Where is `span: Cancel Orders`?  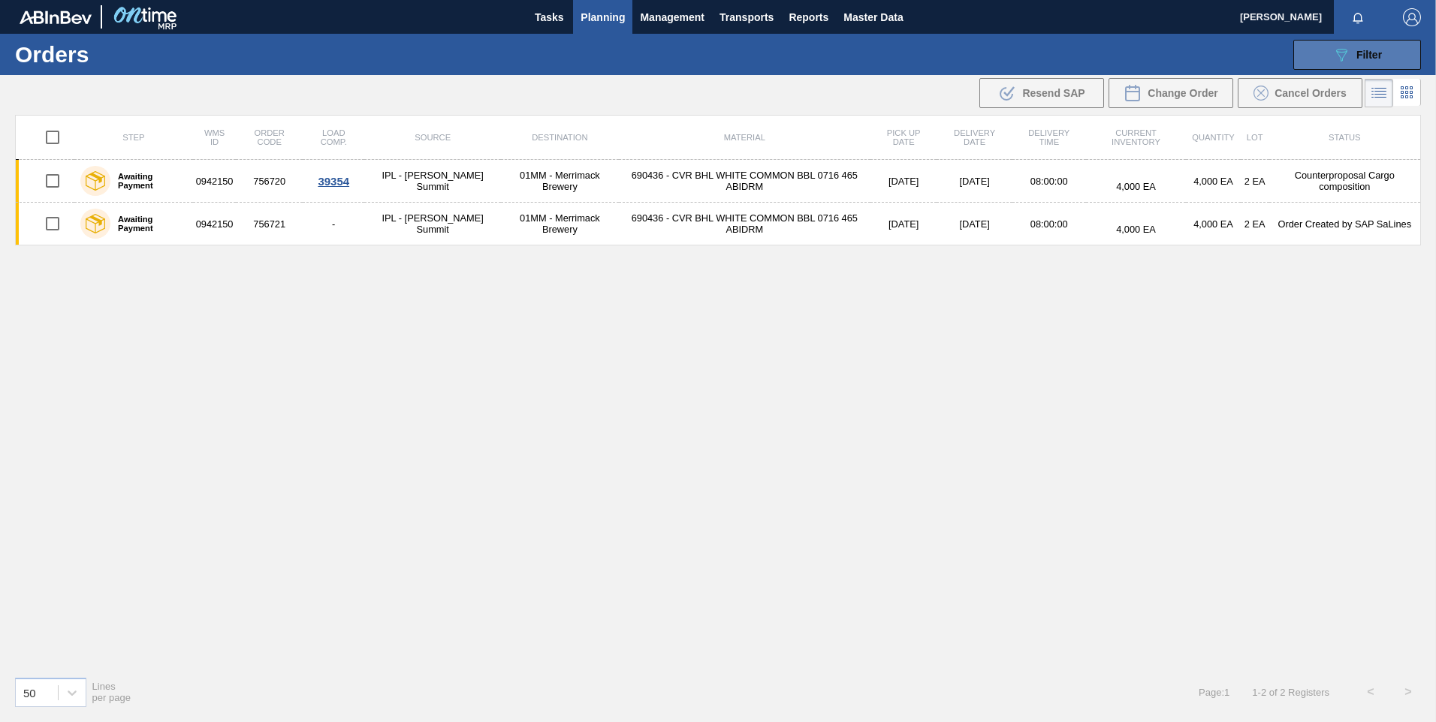 span: Cancel Orders is located at coordinates (1310, 93).